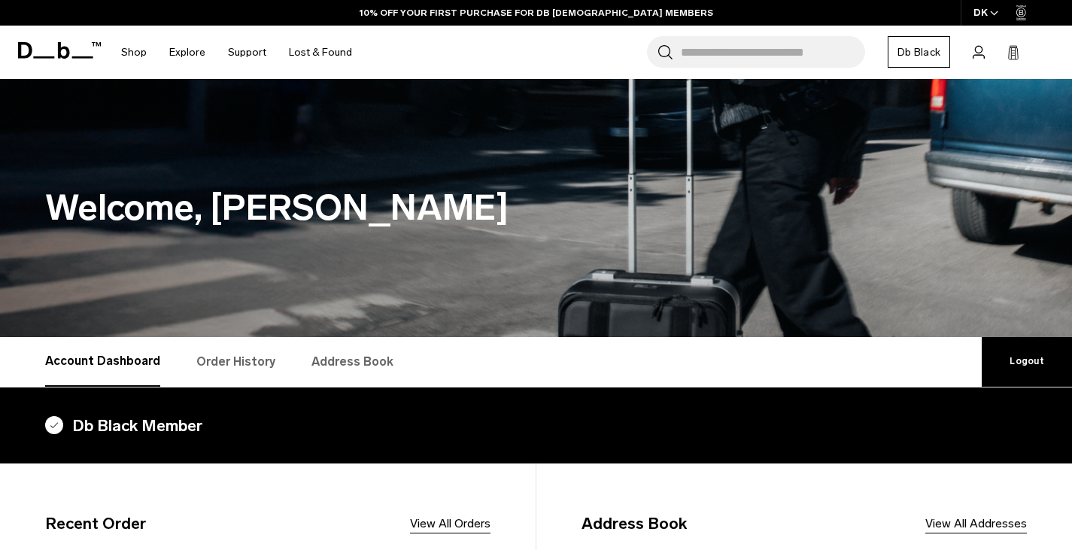 The image size is (1072, 550). Describe the element at coordinates (236, 362) in the screenshot. I see `a: Order History` at that location.